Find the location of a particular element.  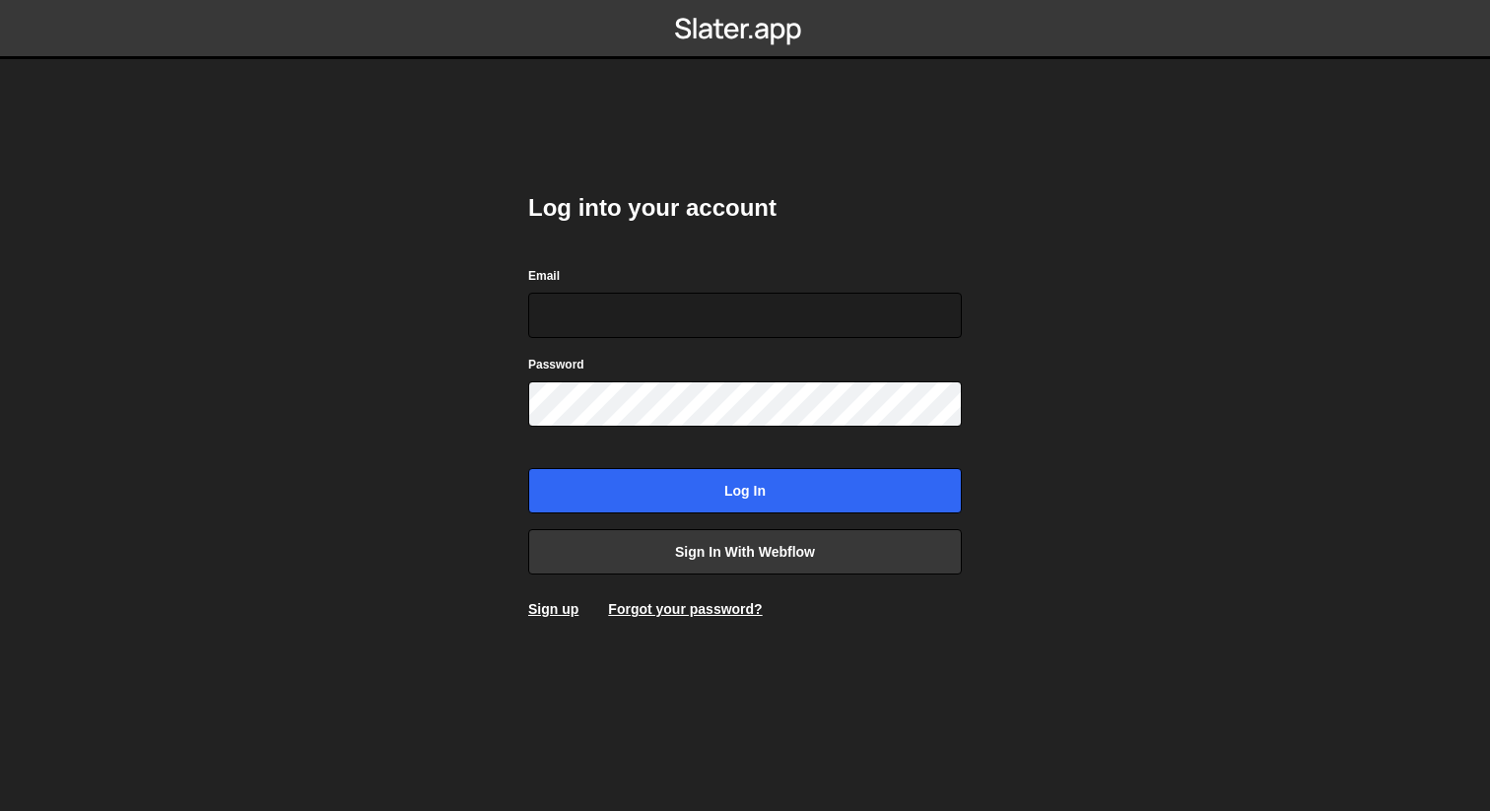

a: Sign up is located at coordinates (553, 609).